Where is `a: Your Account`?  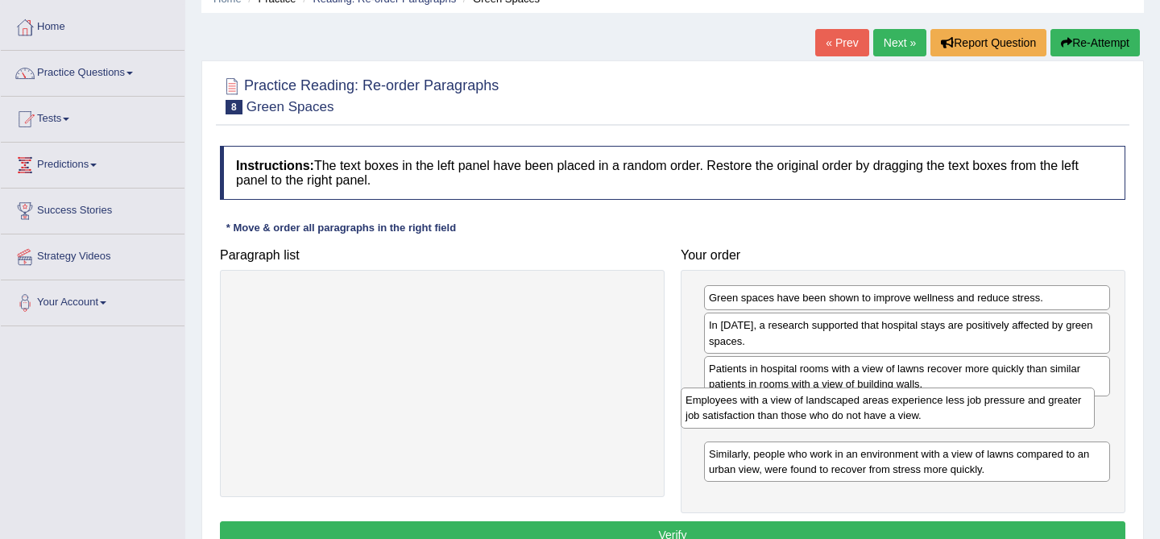 a: Your Account is located at coordinates (93, 300).